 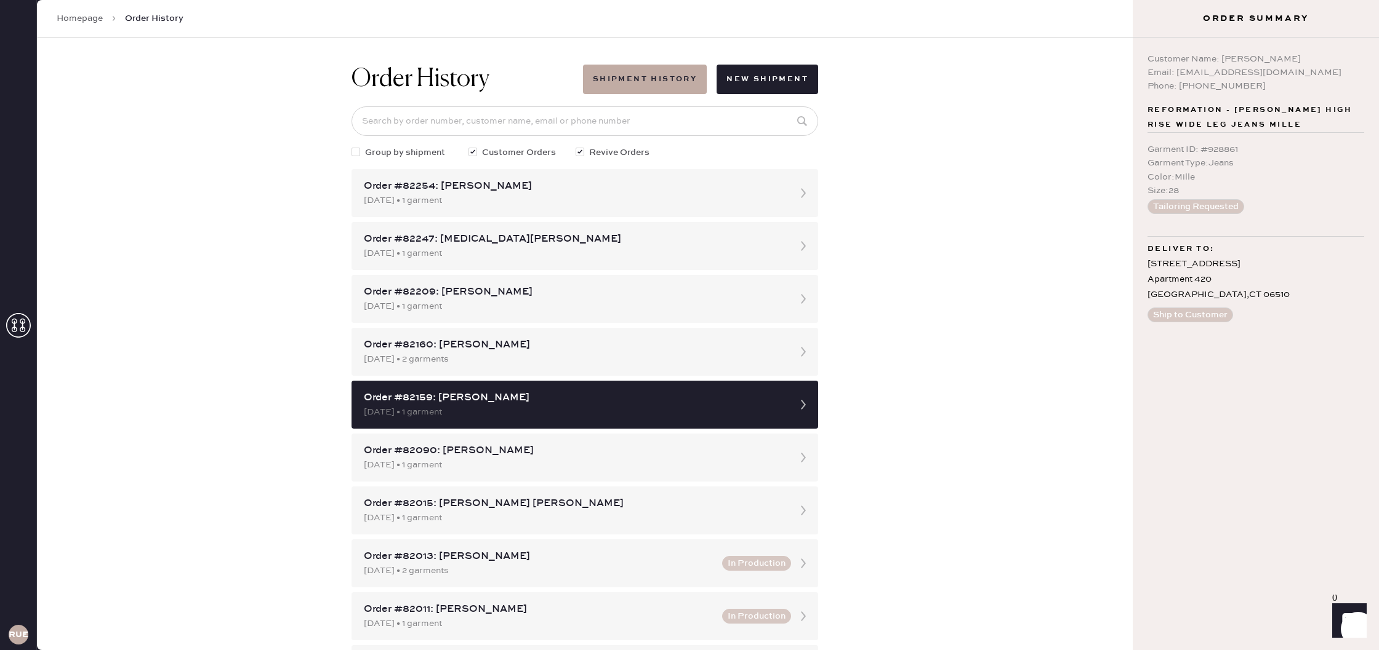 I want to click on span: Order History, so click(x=154, y=18).